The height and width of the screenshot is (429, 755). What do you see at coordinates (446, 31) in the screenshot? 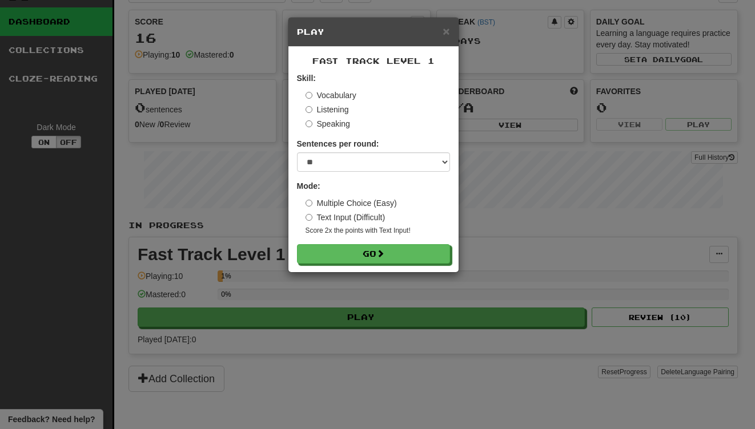
I see `button: Close` at bounding box center [446, 31].